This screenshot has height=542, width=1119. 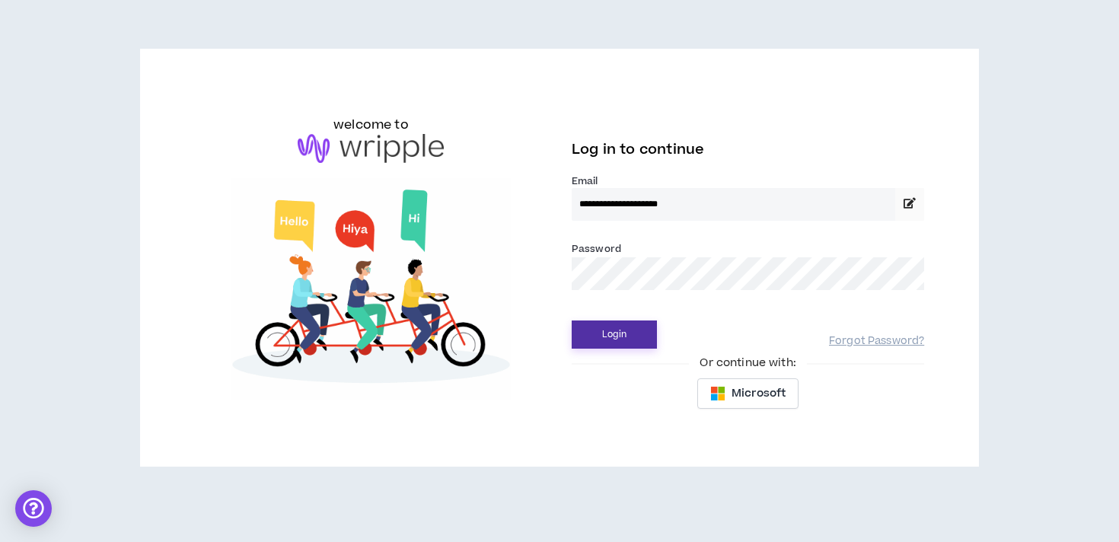 What do you see at coordinates (638, 149) in the screenshot?
I see `span: Log in to continue` at bounding box center [638, 149].